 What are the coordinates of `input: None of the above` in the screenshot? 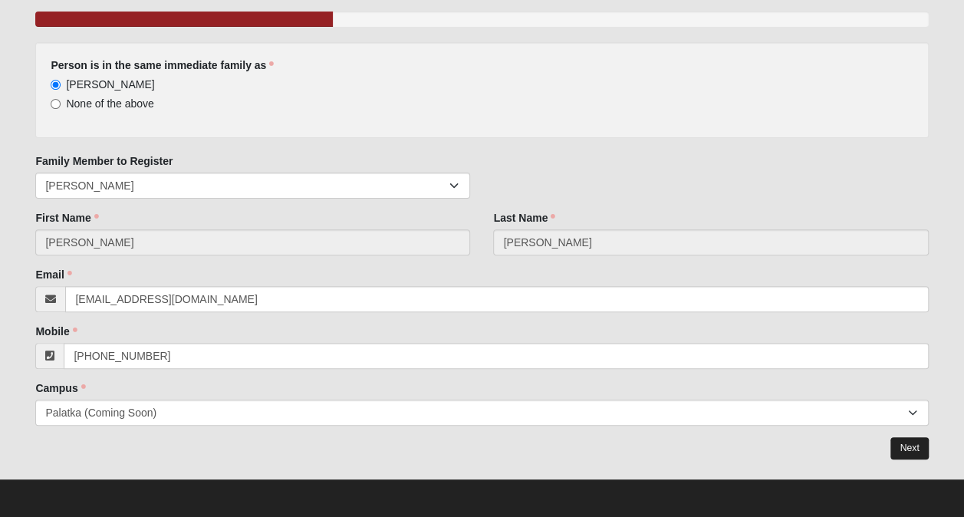 It's located at (55, 104).